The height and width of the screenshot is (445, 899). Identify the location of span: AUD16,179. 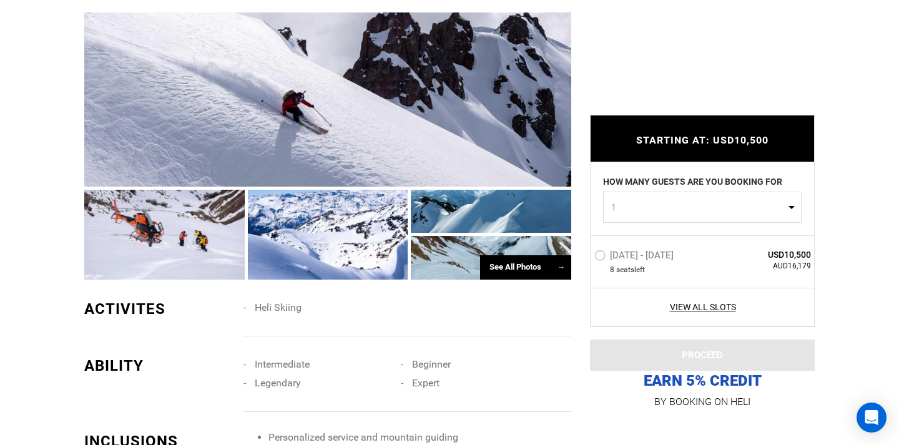
(766, 266).